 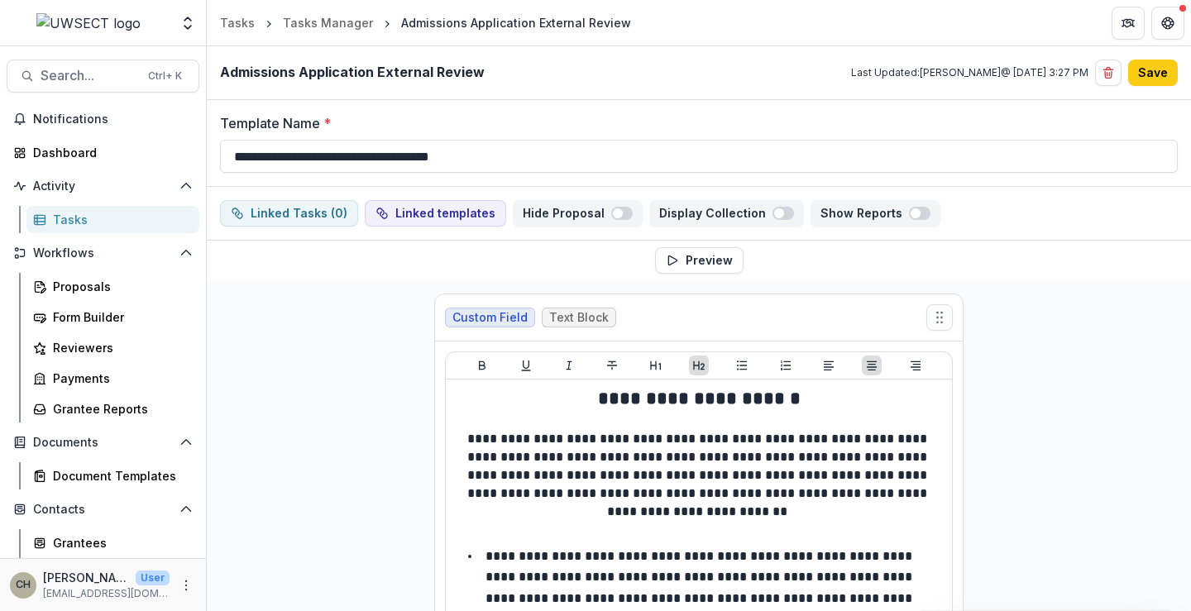 I want to click on button: Save, so click(x=1153, y=73).